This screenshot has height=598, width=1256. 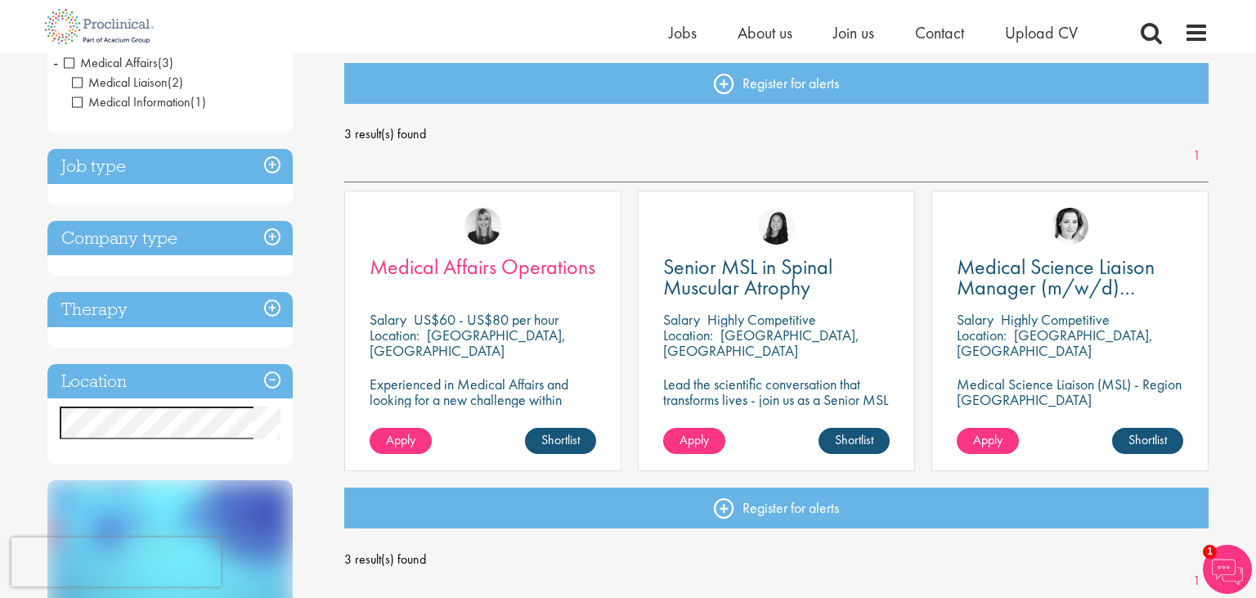 What do you see at coordinates (776, 226) in the screenshot?
I see `a: Numhom Sudsok` at bounding box center [776, 226].